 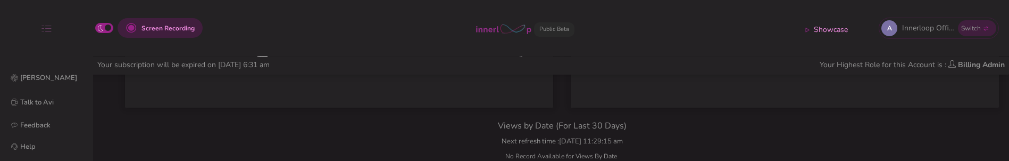 I want to click on p: Help, so click(x=28, y=146).